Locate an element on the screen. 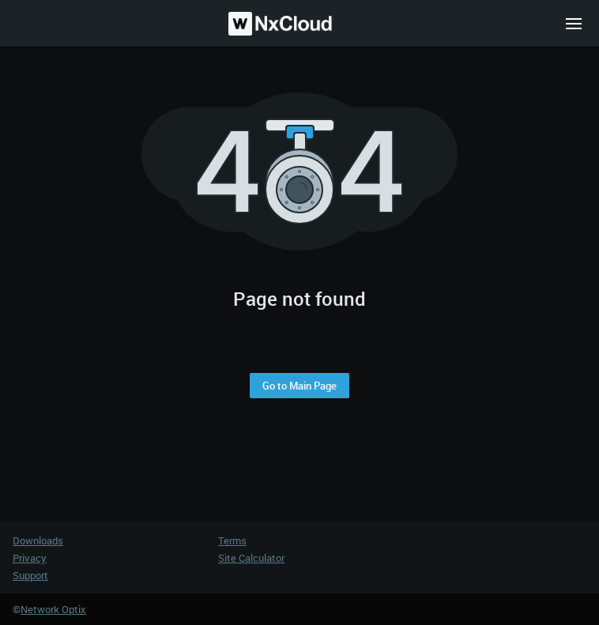  a: Downloads is located at coordinates (38, 540).